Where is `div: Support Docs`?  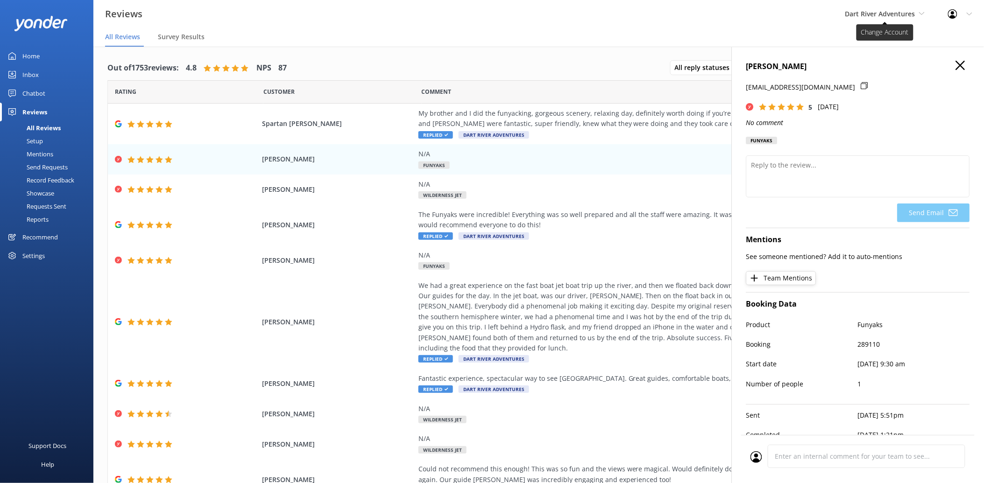
div: Support Docs is located at coordinates (48, 446).